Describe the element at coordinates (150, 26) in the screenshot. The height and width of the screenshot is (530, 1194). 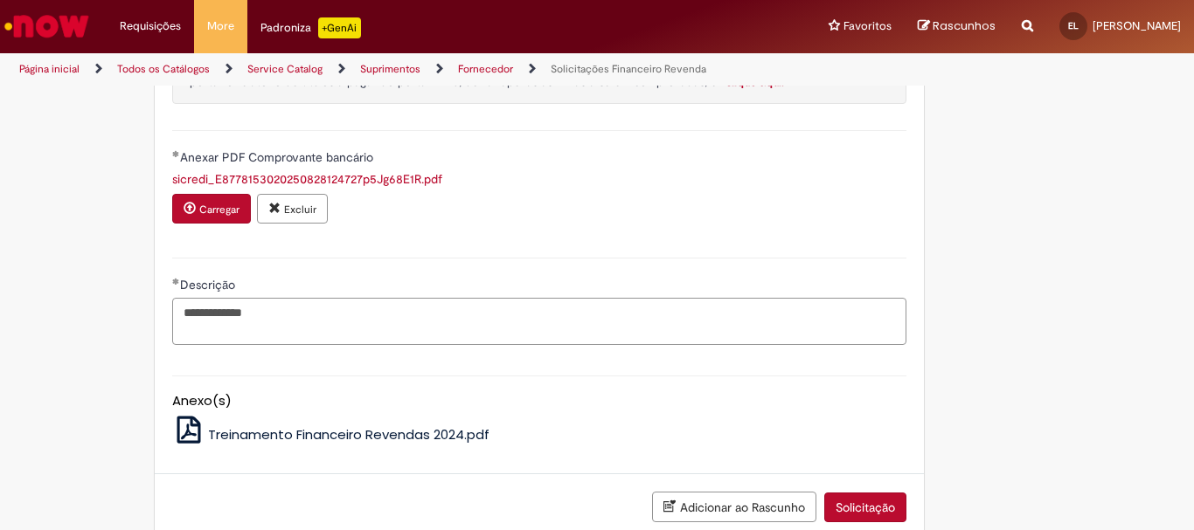
I see `span: Requisições` at that location.